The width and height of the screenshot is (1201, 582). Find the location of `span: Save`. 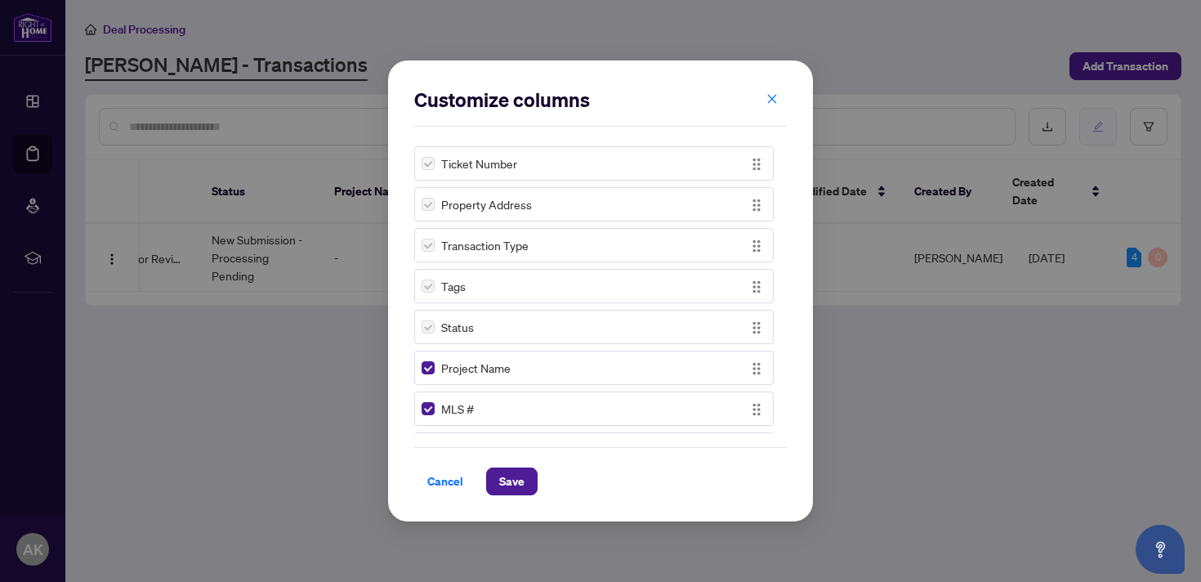

span: Save is located at coordinates (511, 481).